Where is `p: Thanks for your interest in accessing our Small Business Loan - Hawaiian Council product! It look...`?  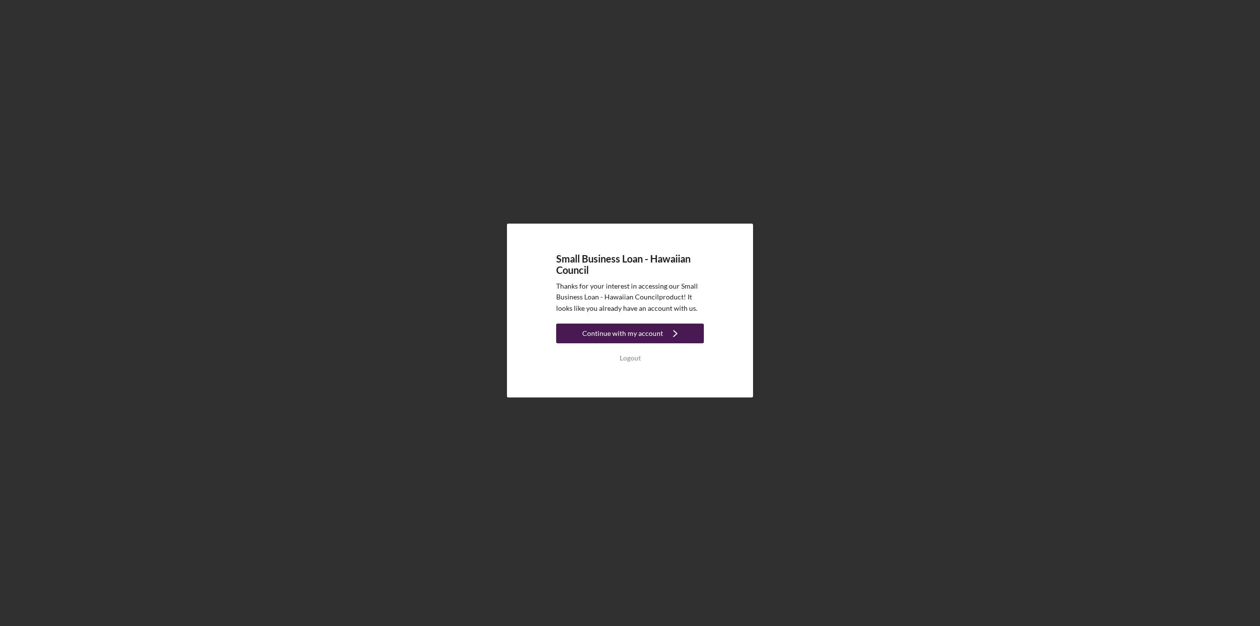
p: Thanks for your interest in accessing our Small Business Loan - Hawaiian Council product! It look... is located at coordinates (630, 297).